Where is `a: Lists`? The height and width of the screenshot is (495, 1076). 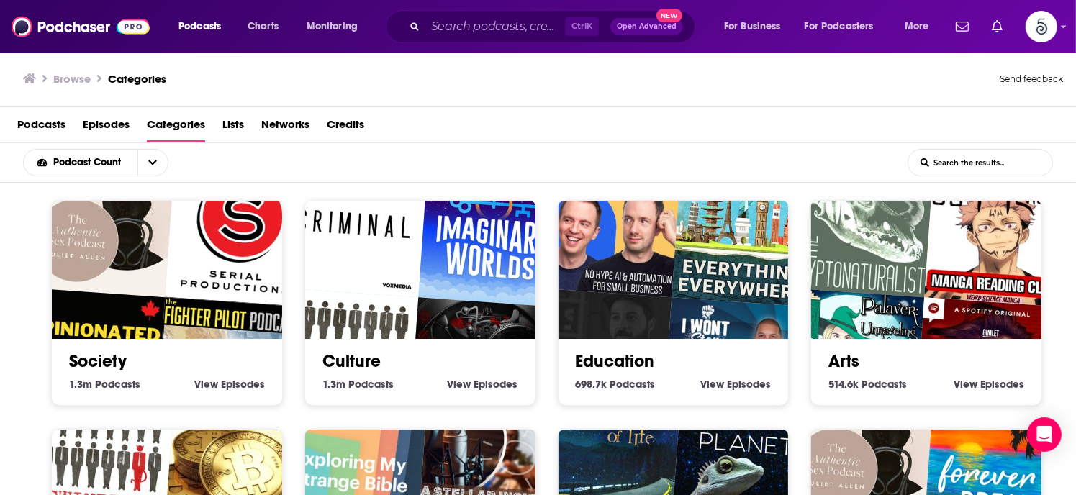
a: Lists is located at coordinates (233, 127).